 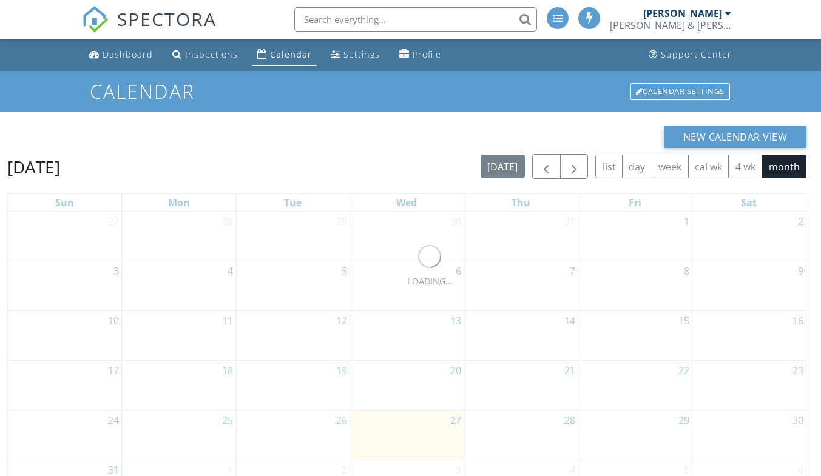 I want to click on a: Go to August 1, 2025, so click(x=686, y=222).